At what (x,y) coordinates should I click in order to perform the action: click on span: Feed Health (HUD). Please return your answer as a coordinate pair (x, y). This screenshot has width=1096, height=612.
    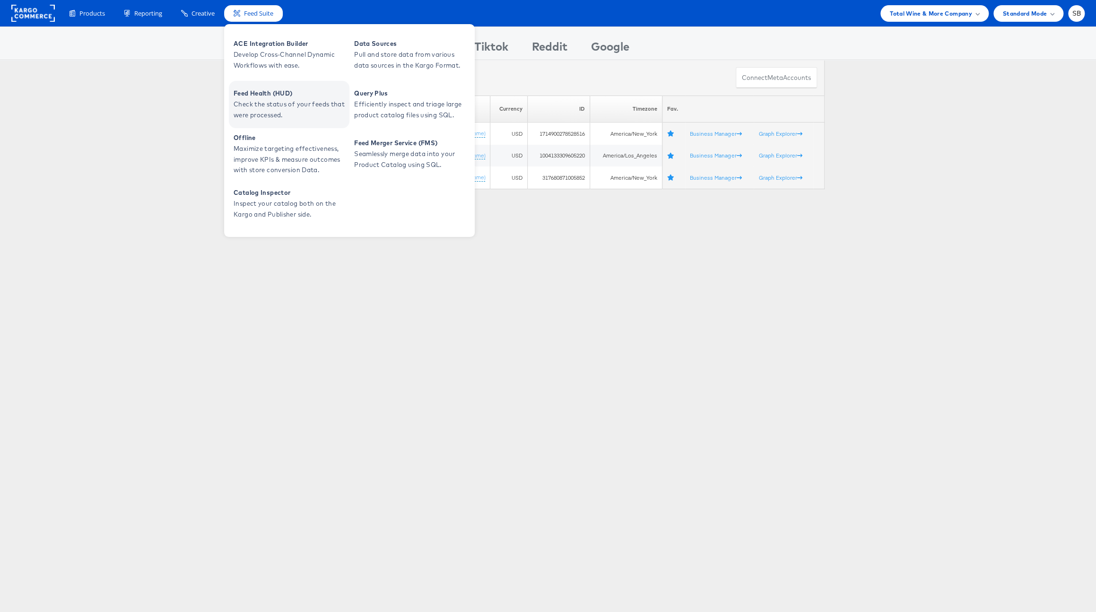
    Looking at the image, I should click on (290, 93).